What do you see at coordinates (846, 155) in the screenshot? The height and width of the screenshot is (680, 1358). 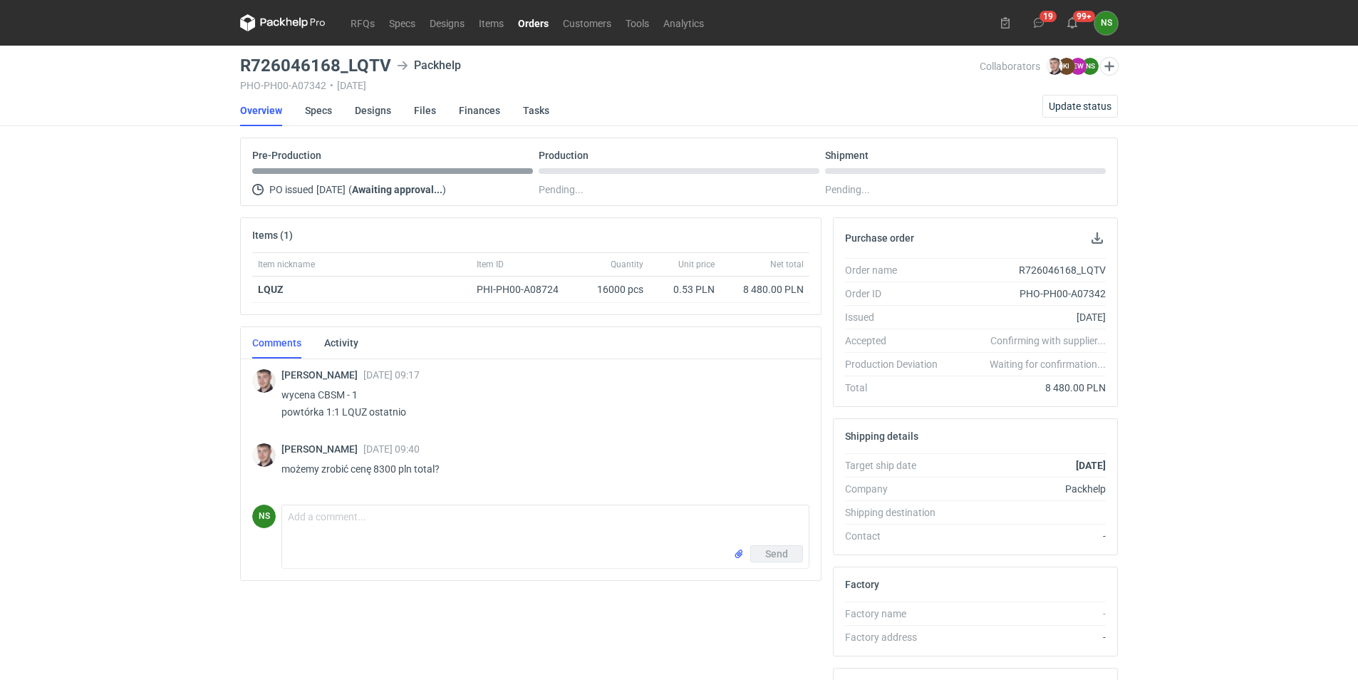 I see `p: Shipment` at bounding box center [846, 155].